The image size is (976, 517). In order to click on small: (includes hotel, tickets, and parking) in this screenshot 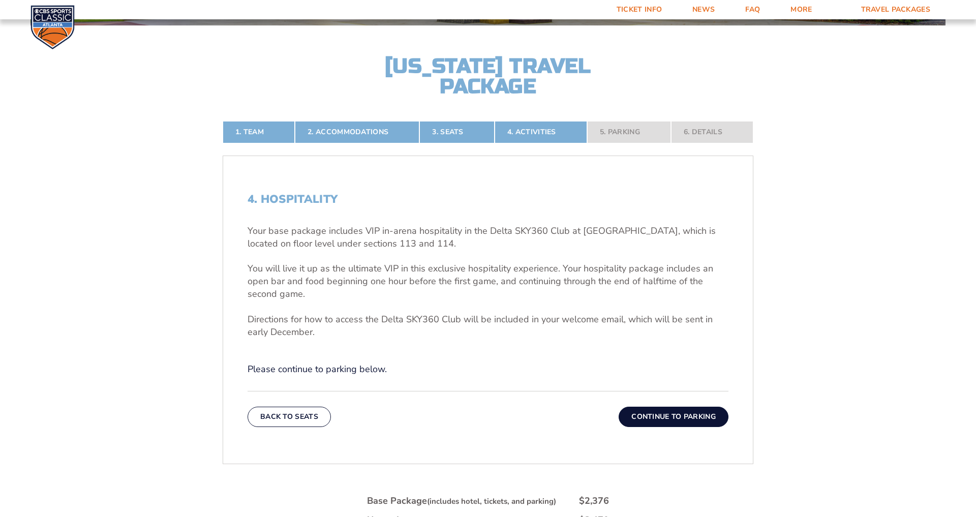, I will do `click(491, 501)`.